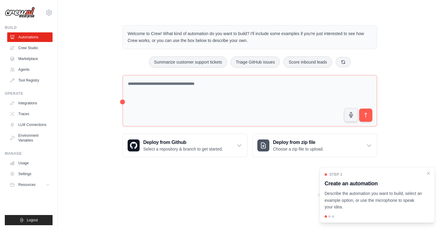 This screenshot has width=442, height=230. Describe the element at coordinates (250, 37) in the screenshot. I see `p: Welcome to Crew! What kind of automation do you want to build? I'll include some examples if you'...` at that location.